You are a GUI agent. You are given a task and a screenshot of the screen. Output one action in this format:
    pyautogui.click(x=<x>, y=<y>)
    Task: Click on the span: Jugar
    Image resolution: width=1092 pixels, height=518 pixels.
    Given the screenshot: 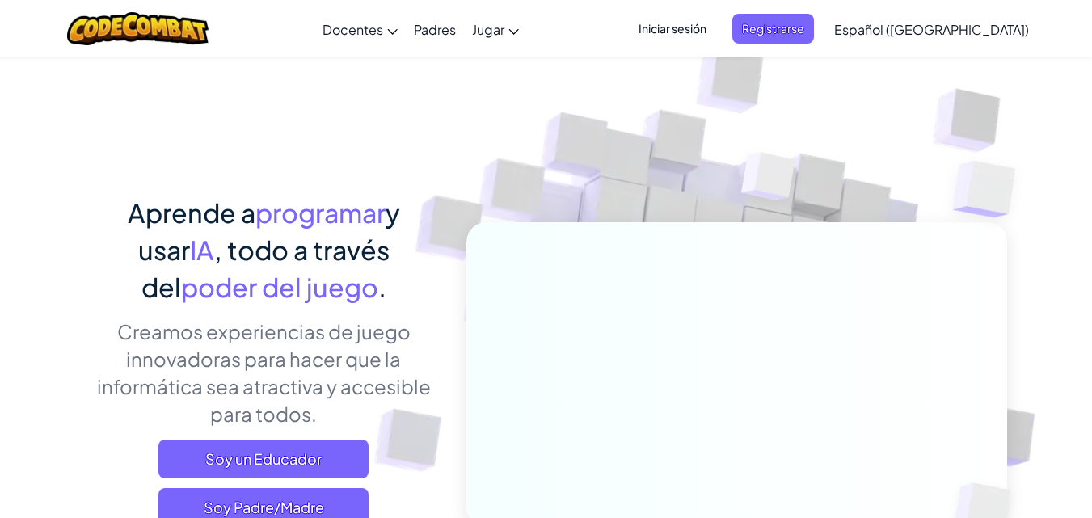 What is the action you would take?
    pyautogui.click(x=488, y=29)
    